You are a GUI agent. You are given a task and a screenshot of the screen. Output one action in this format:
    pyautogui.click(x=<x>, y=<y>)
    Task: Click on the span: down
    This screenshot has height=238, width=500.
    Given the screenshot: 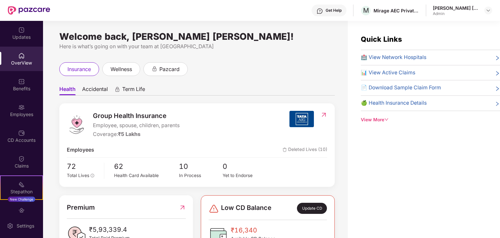 What is the action you would take?
    pyautogui.click(x=386, y=120)
    